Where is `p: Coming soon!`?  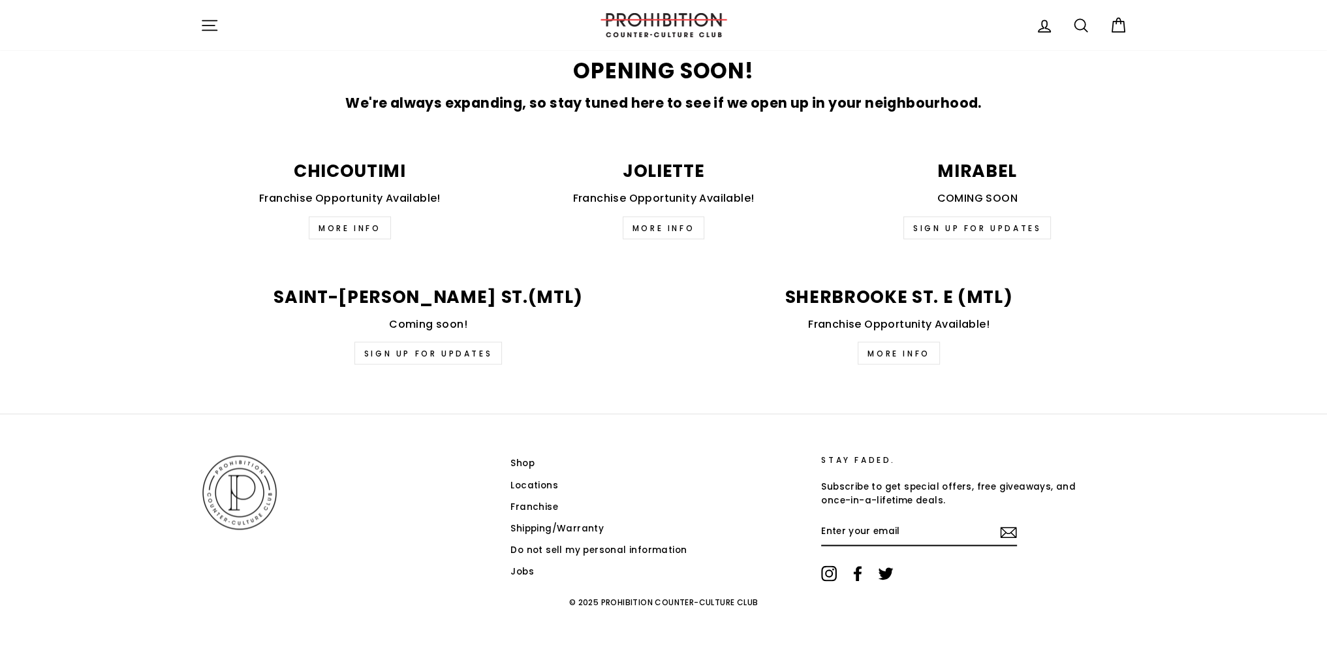 p: Coming soon! is located at coordinates (428, 324).